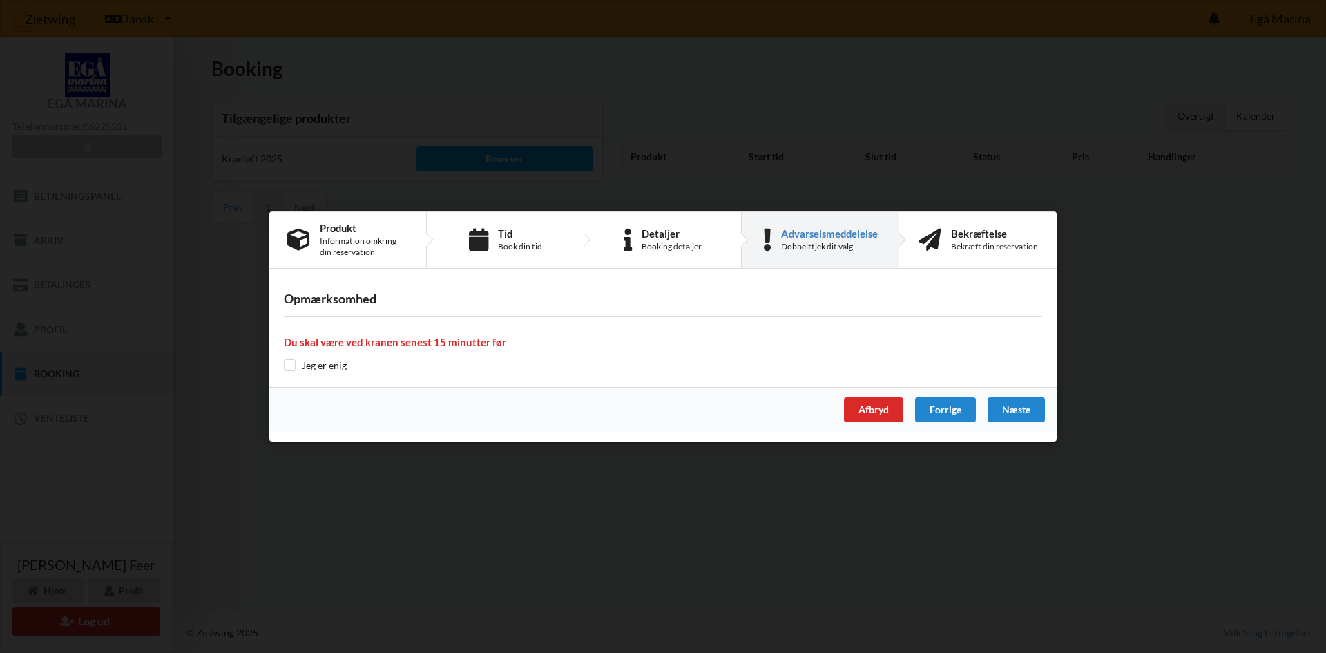  I want to click on div: Tid, so click(520, 233).